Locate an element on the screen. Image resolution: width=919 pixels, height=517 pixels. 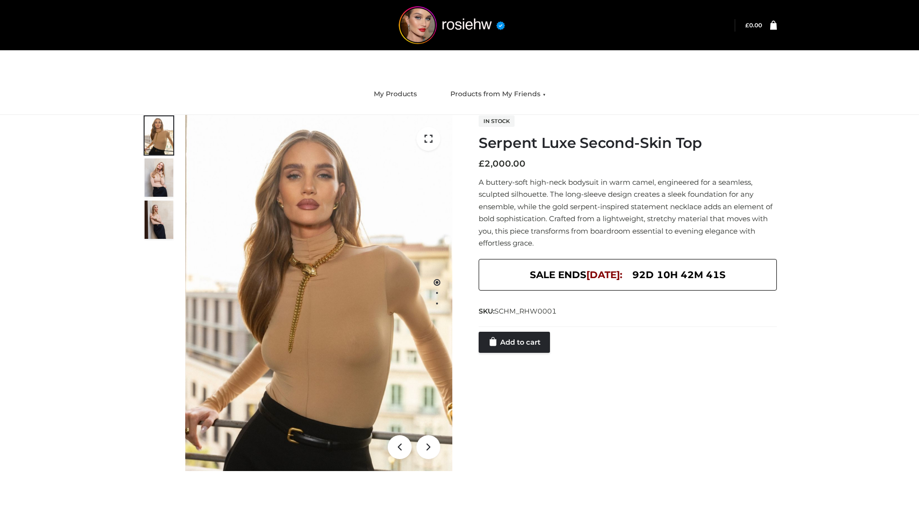
a: rosiehw is located at coordinates (452, 25).